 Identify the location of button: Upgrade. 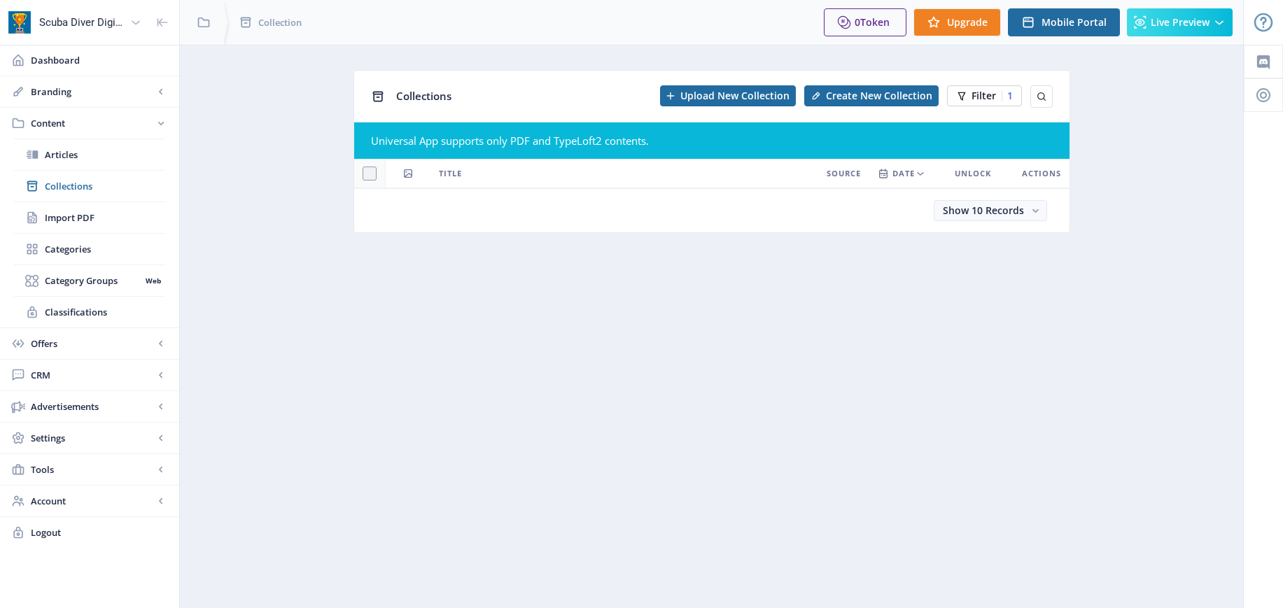
(957, 22).